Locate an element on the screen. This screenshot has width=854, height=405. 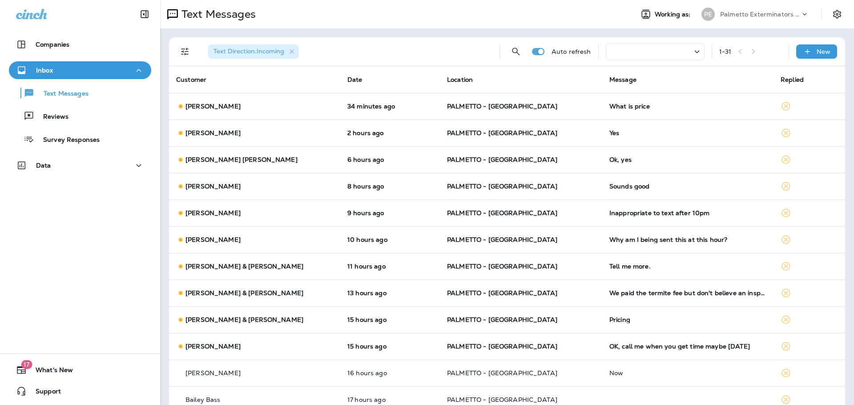
div: Now is located at coordinates (688, 373).